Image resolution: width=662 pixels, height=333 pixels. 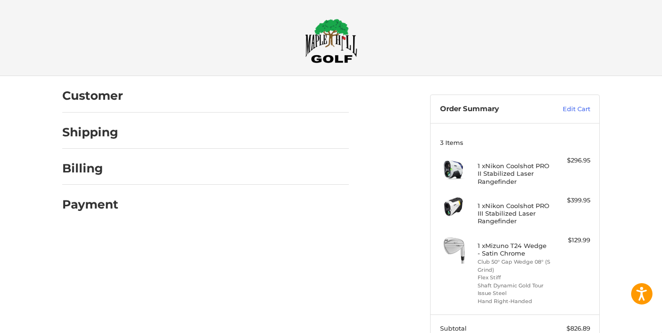 What do you see at coordinates (566, 109) in the screenshot?
I see `a: Edit Cart` at bounding box center [566, 109].